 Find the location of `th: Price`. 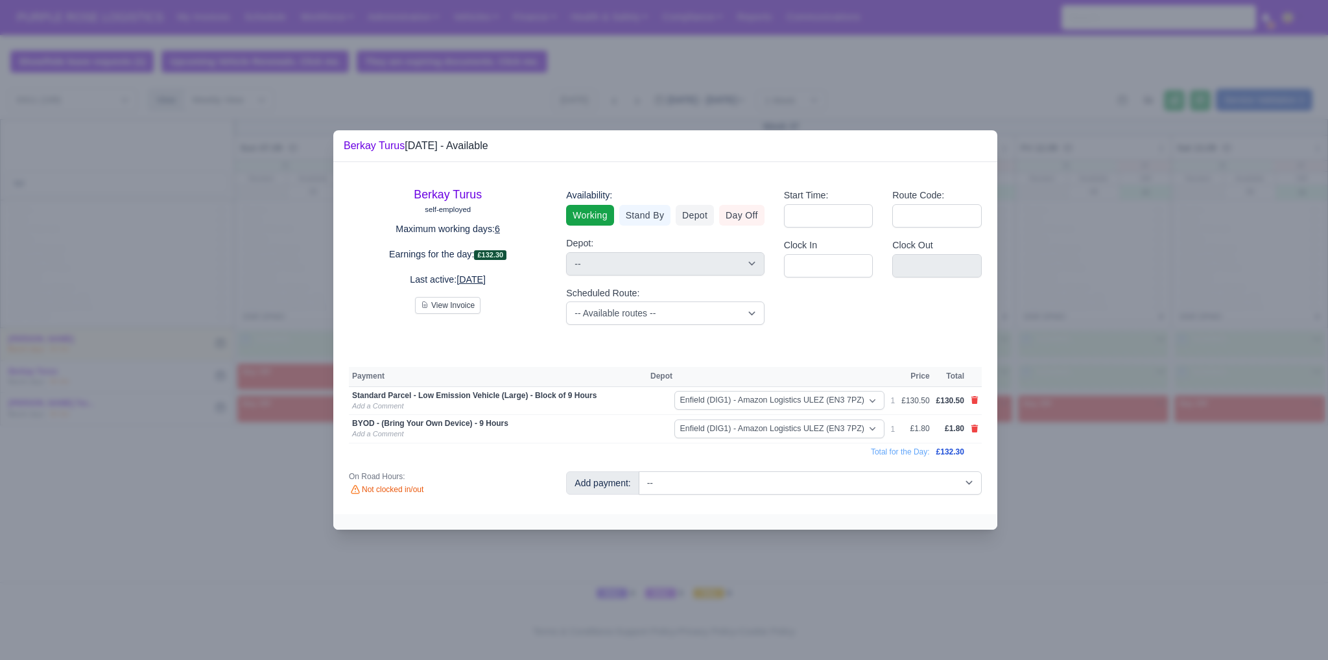

th: Price is located at coordinates (915, 377).